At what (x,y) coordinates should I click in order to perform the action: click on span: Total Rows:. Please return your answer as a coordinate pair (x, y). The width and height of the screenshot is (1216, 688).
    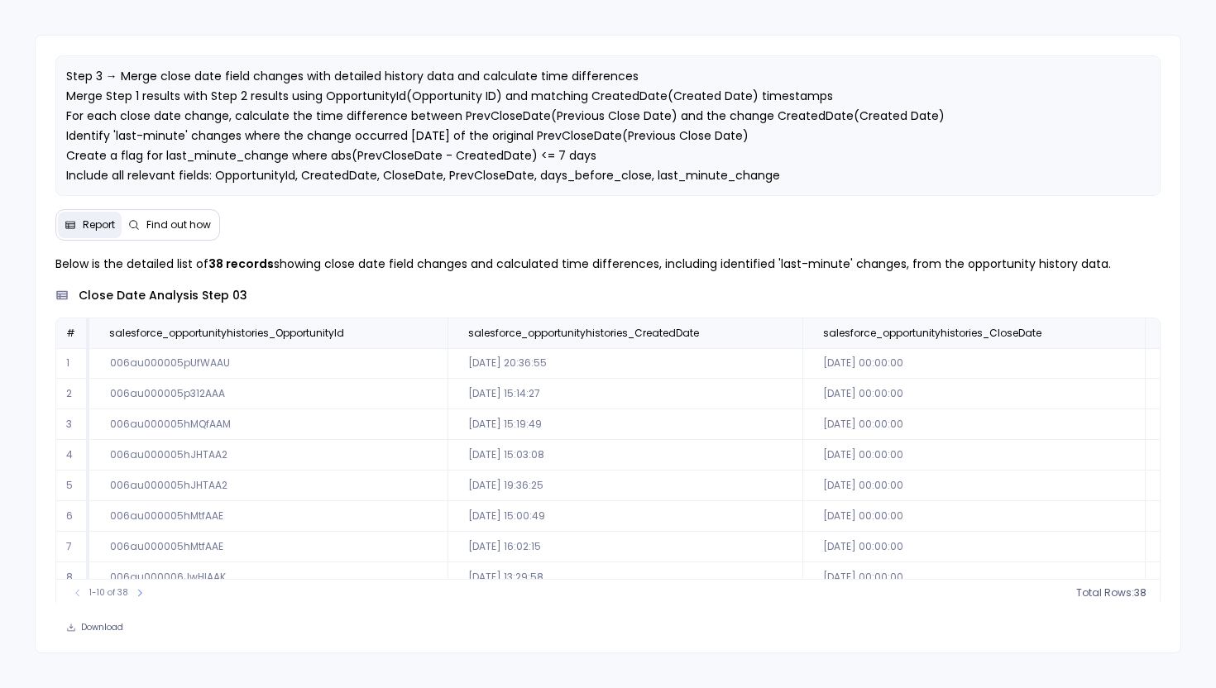
    Looking at the image, I should click on (1105, 593).